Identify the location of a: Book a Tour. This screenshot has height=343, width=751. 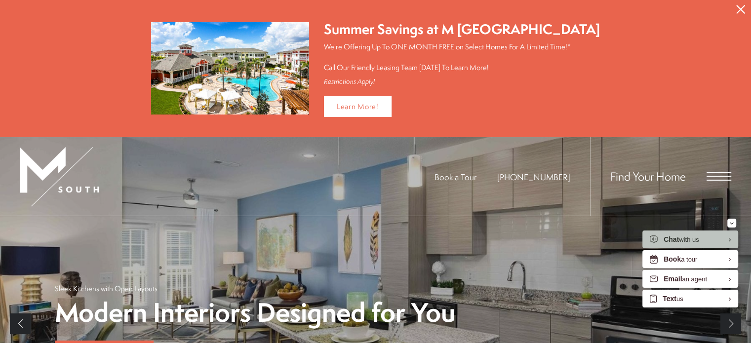
(455, 177).